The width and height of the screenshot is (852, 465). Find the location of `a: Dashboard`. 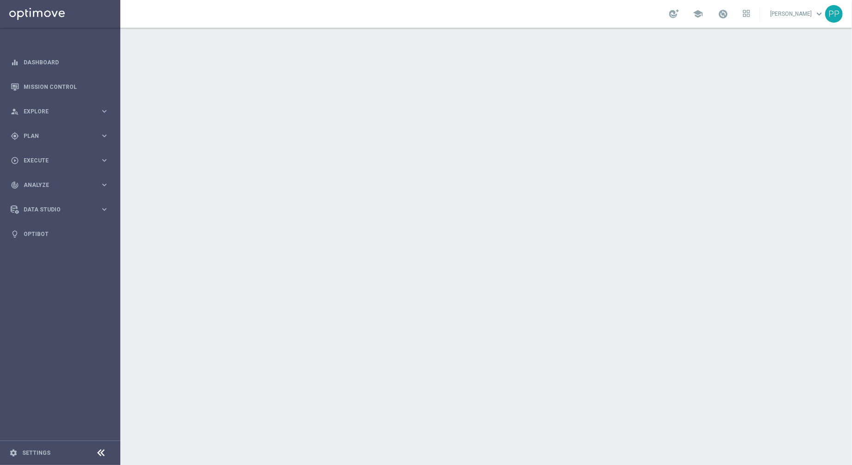

a: Dashboard is located at coordinates (66, 62).